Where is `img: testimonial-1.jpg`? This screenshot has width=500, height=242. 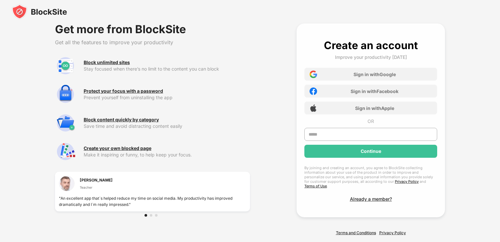
img: testimonial-1.jpg is located at coordinates (67, 183).